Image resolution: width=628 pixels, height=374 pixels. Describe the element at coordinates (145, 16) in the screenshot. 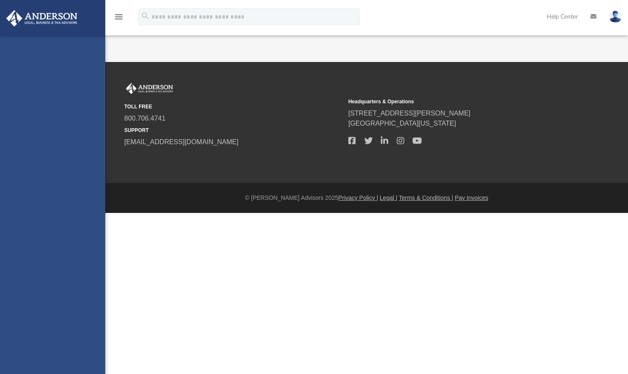

I see `i: search` at that location.